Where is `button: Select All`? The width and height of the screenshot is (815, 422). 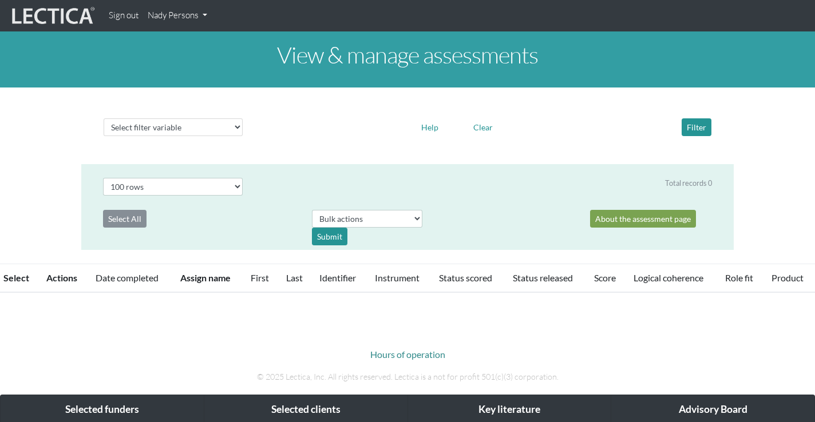
button: Select All is located at coordinates (125, 219).